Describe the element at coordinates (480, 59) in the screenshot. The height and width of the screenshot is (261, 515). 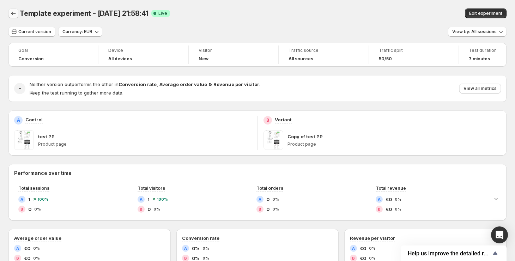
I see `span: 7 minutes` at that location.